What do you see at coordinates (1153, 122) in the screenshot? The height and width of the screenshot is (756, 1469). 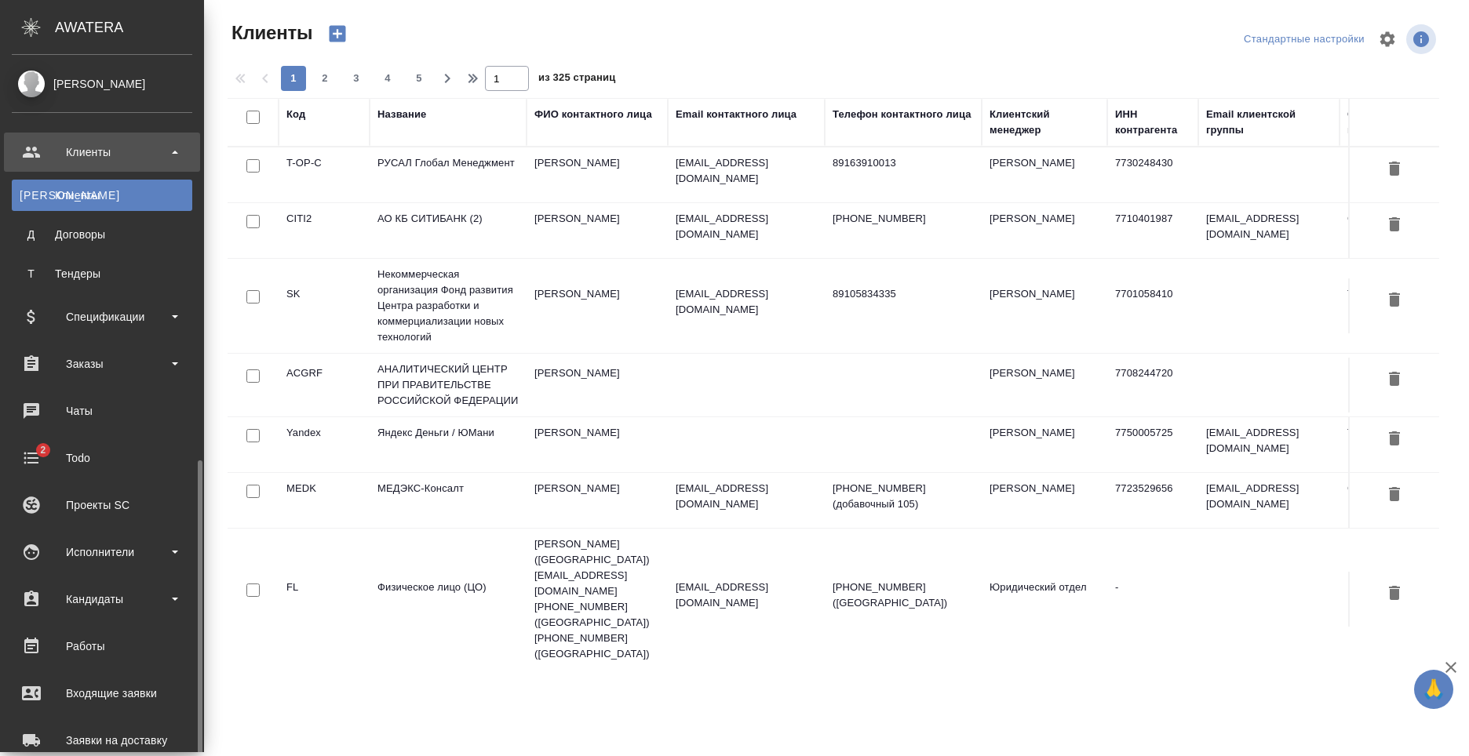 I see `div: ИНН контрагента` at bounding box center [1153, 122].